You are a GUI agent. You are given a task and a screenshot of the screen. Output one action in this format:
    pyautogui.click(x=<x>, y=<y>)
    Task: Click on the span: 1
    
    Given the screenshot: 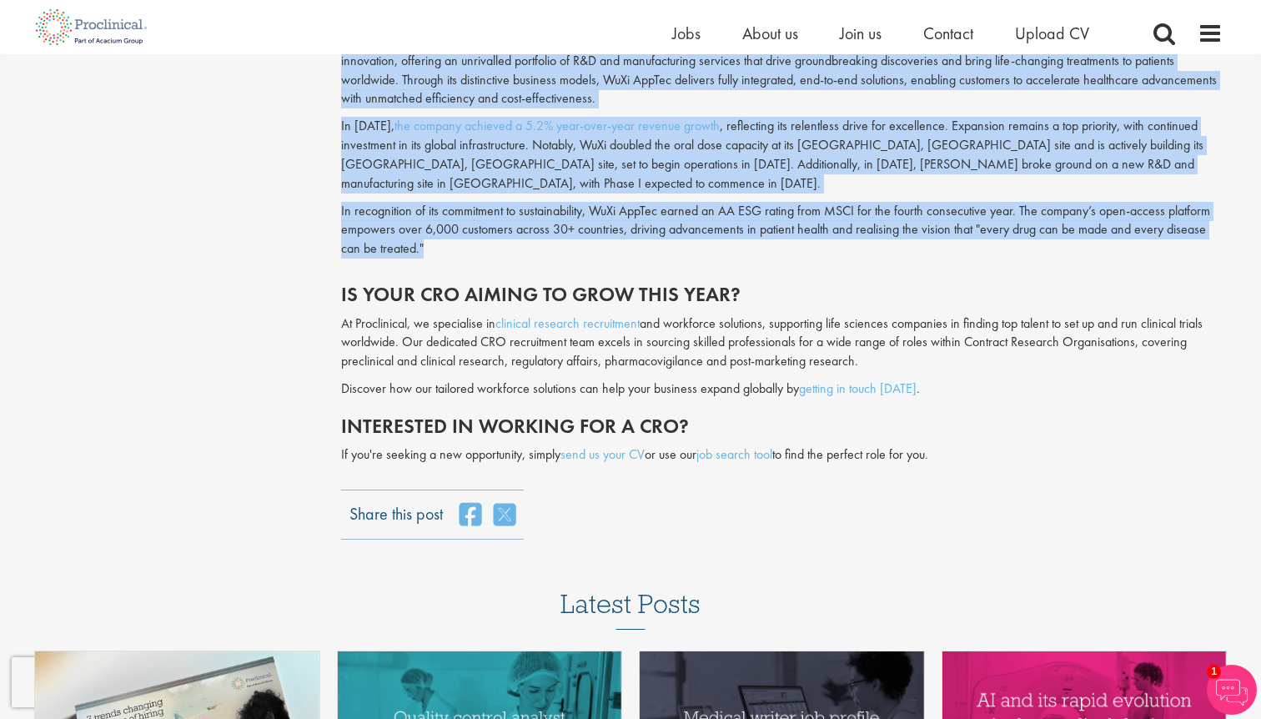 What is the action you would take?
    pyautogui.click(x=1213, y=671)
    